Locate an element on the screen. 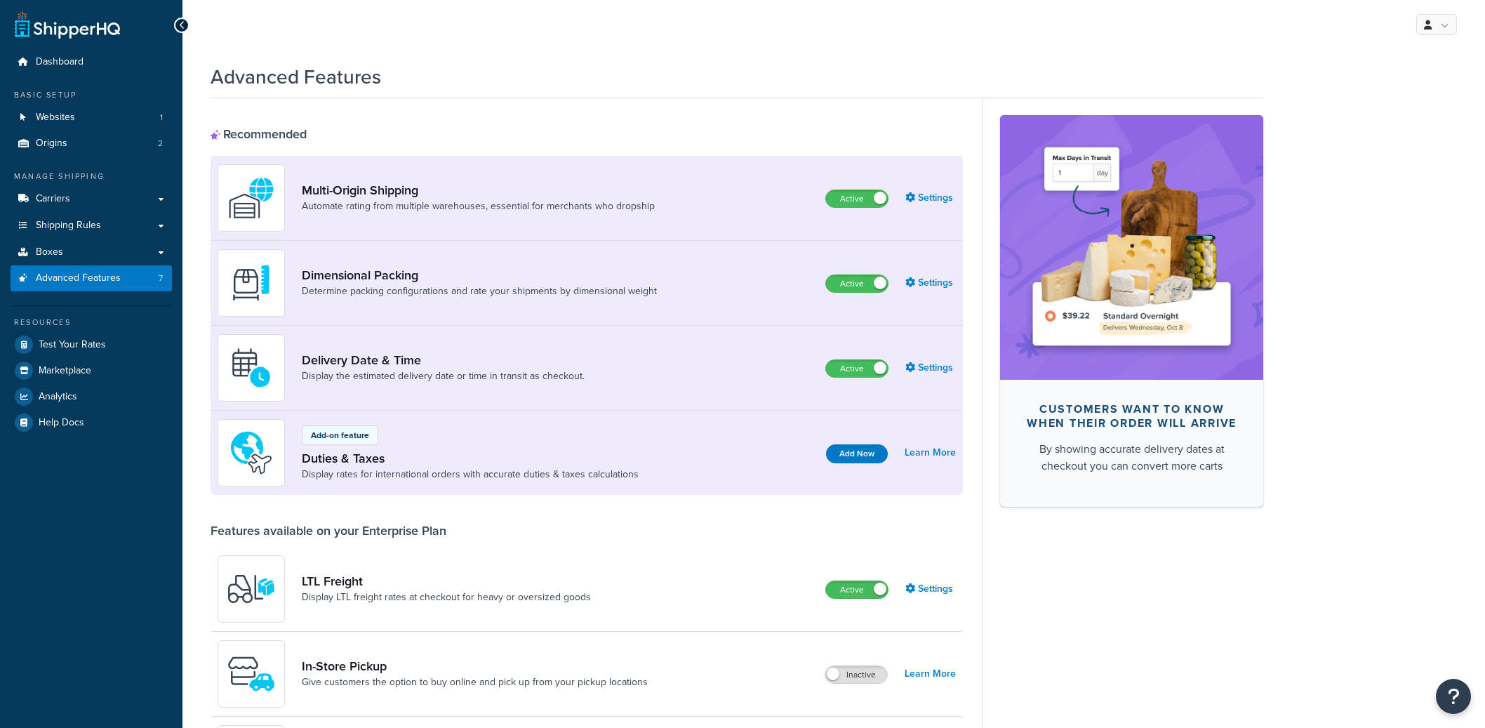 The width and height of the screenshot is (1485, 728). img: gfkeb5ejjkALwAAAABJRU5ErkJggg== is located at coordinates (251, 368).